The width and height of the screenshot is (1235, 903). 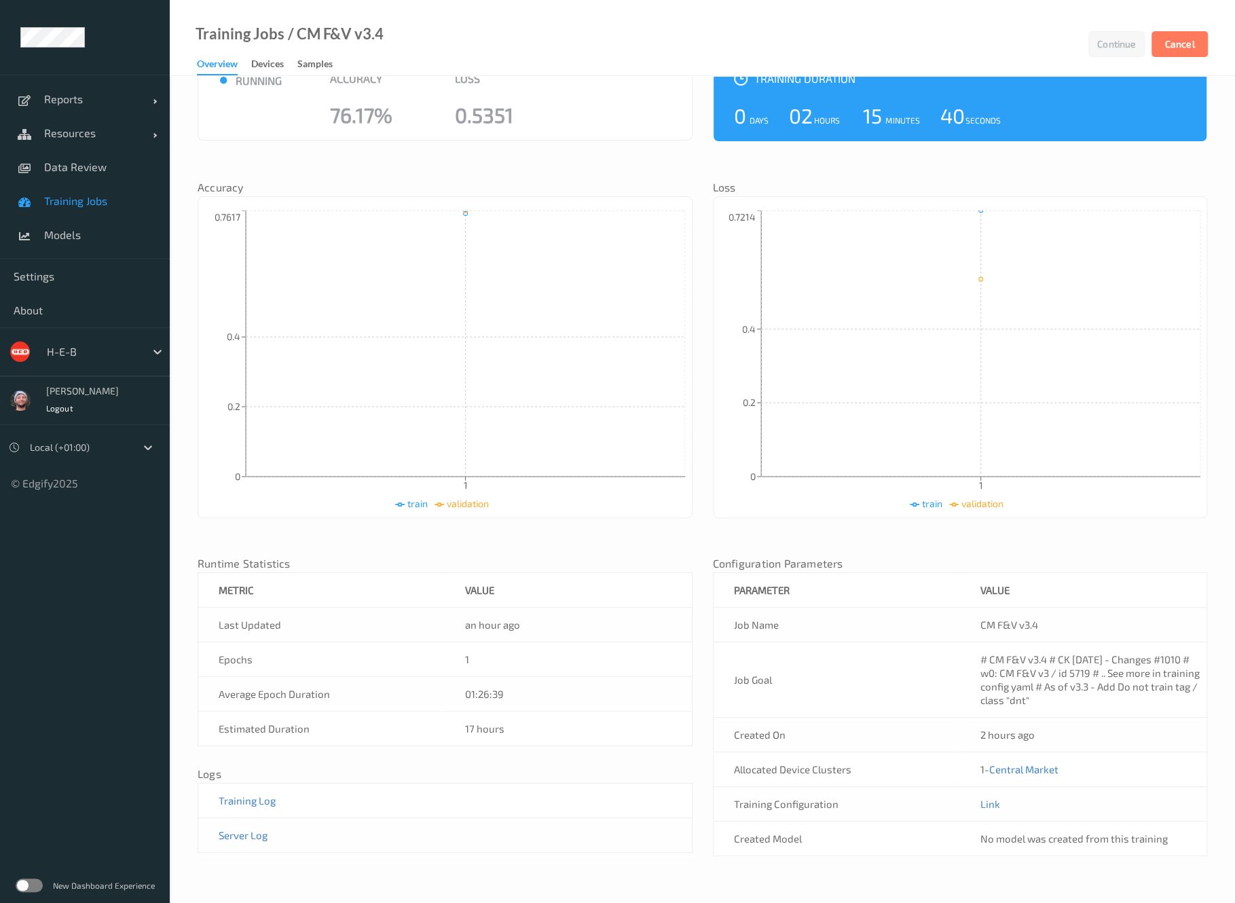 What do you see at coordinates (871, 115) in the screenshot?
I see `div: 15` at bounding box center [871, 115].